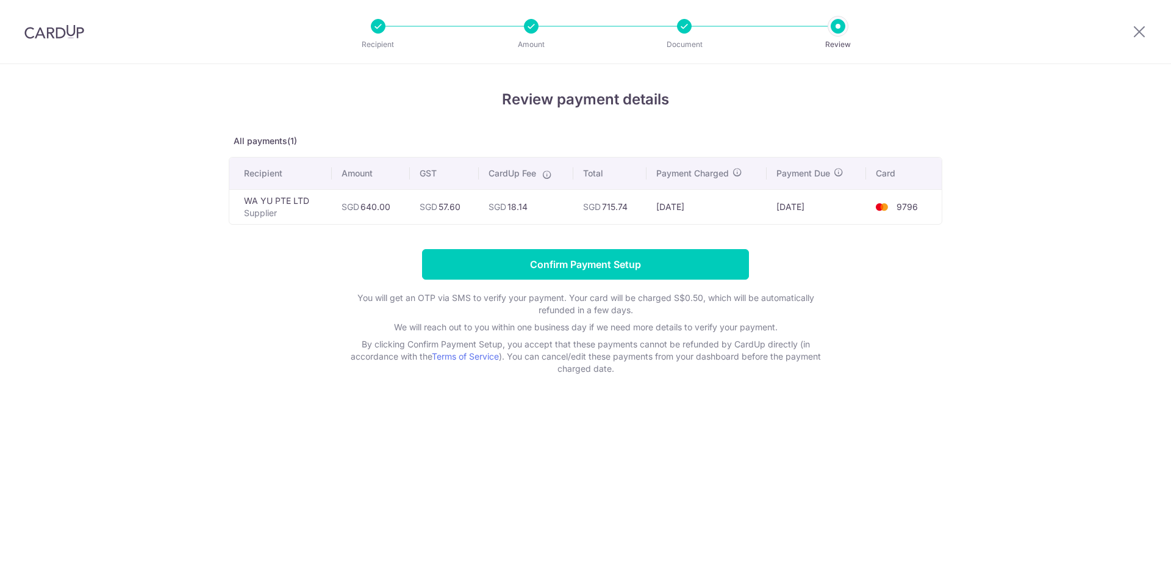 The width and height of the screenshot is (1171, 577). Describe the element at coordinates (283, 213) in the screenshot. I see `p: Supplier` at that location.